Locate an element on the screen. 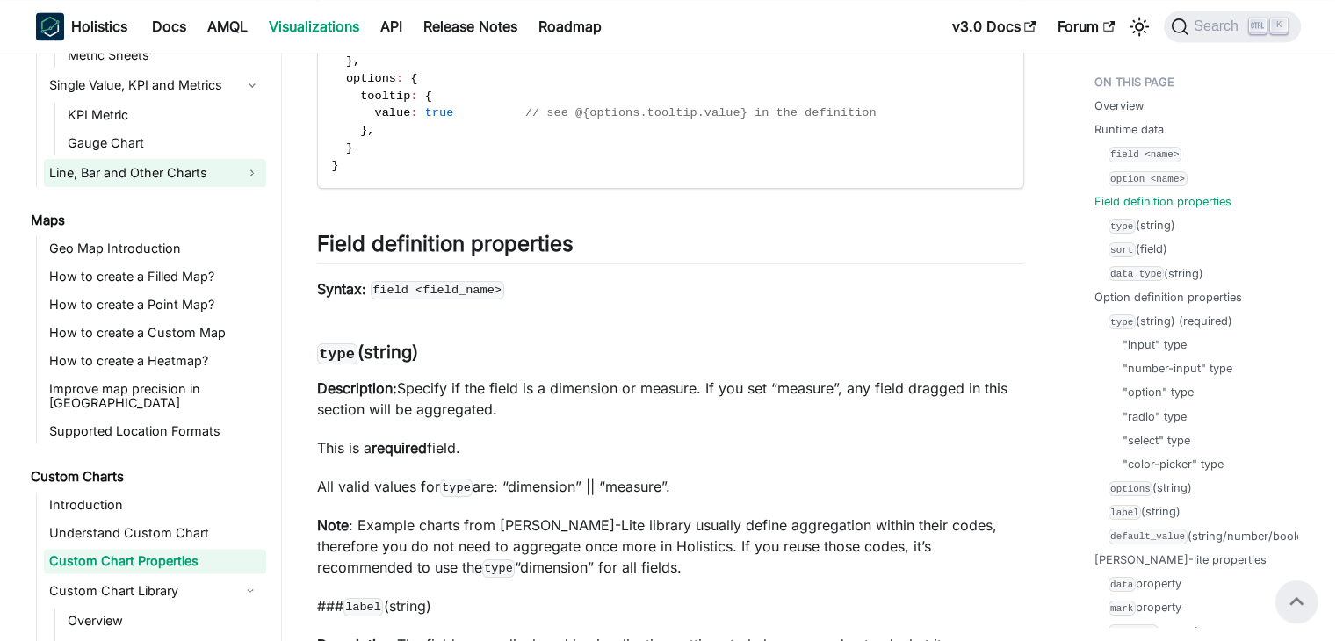  a: markproperty is located at coordinates (1145, 607).